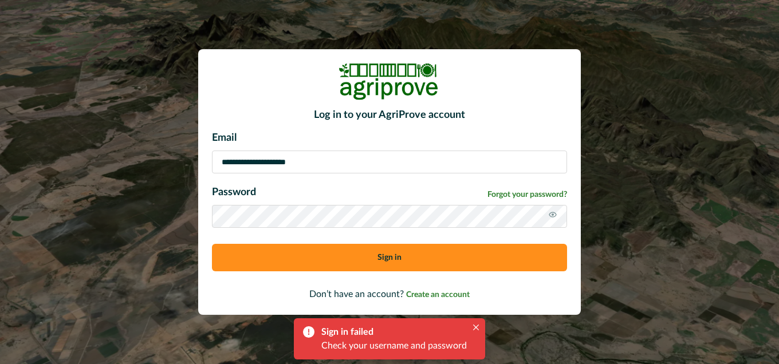 The width and height of the screenshot is (779, 364). I want to click on h2: Log in to your AgriProve account, so click(390, 116).